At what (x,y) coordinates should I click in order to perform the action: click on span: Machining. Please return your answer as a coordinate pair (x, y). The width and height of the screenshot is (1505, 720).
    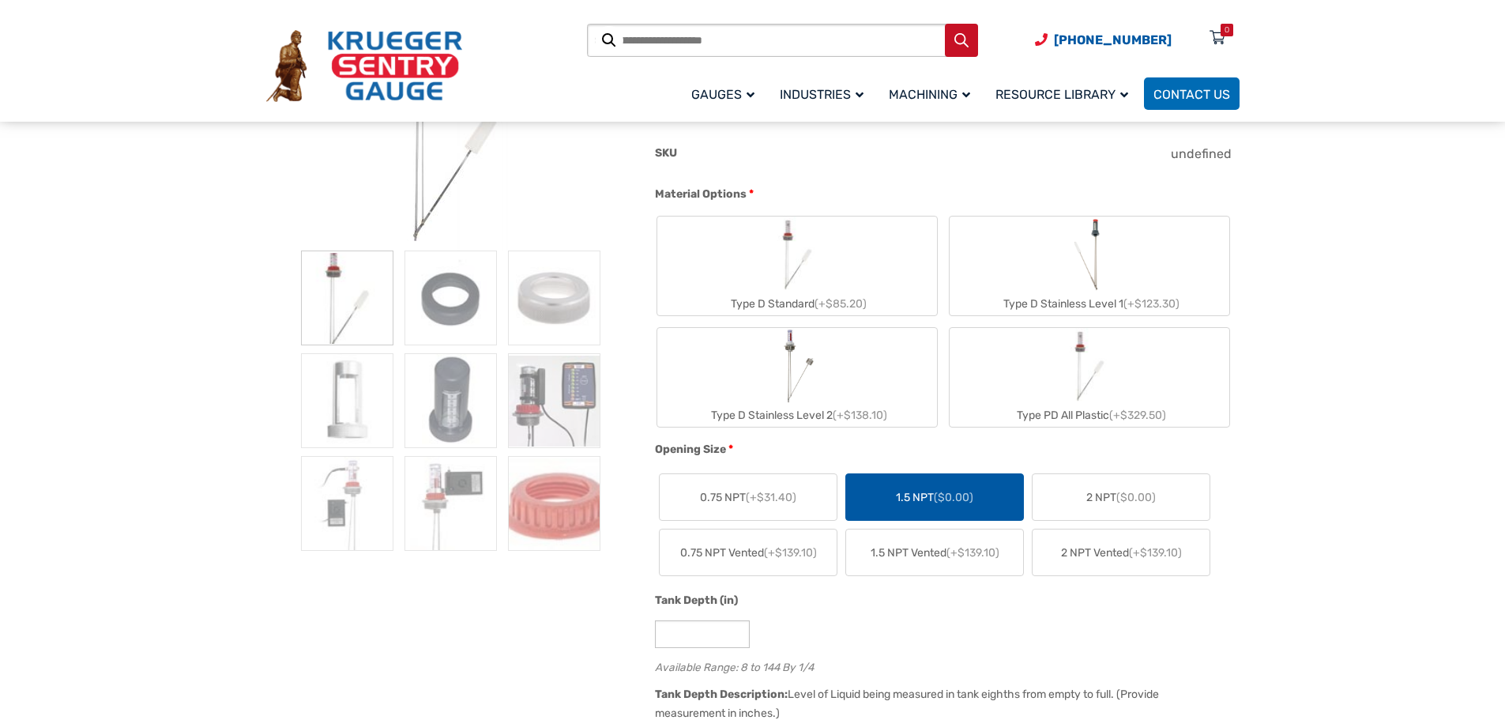
    Looking at the image, I should click on (929, 94).